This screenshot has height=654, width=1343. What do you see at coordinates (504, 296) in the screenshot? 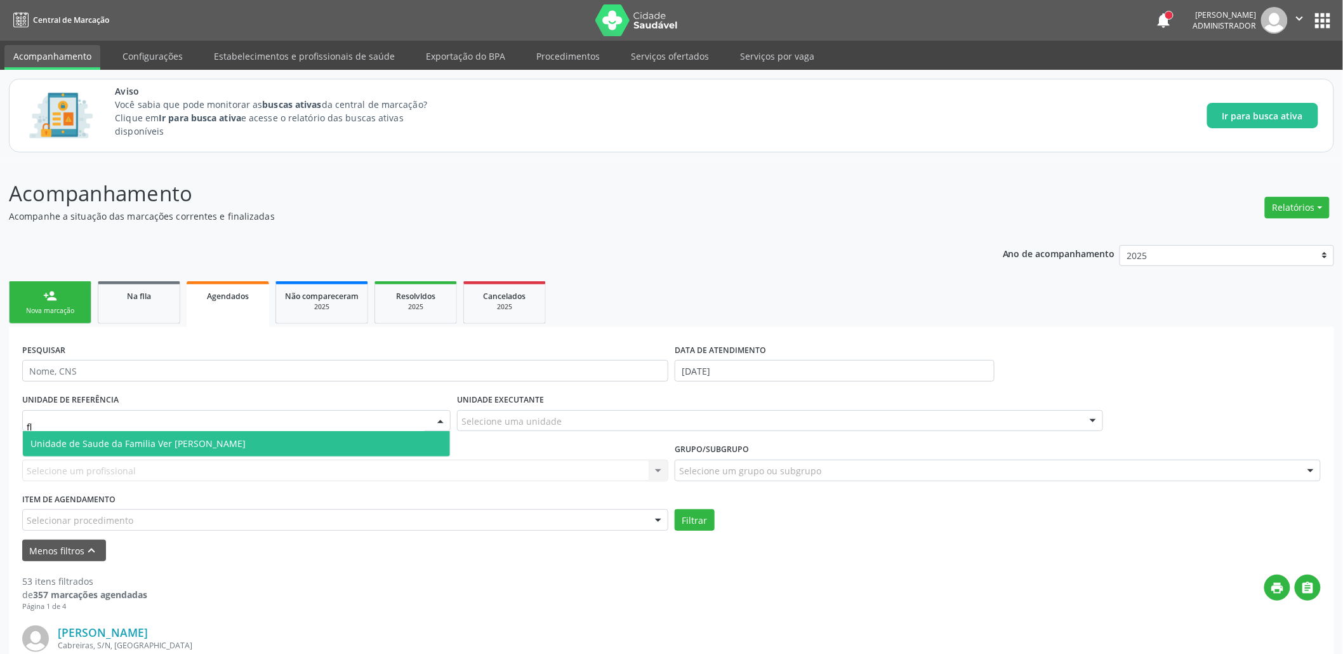
I see `span: Cancelados` at bounding box center [504, 296].